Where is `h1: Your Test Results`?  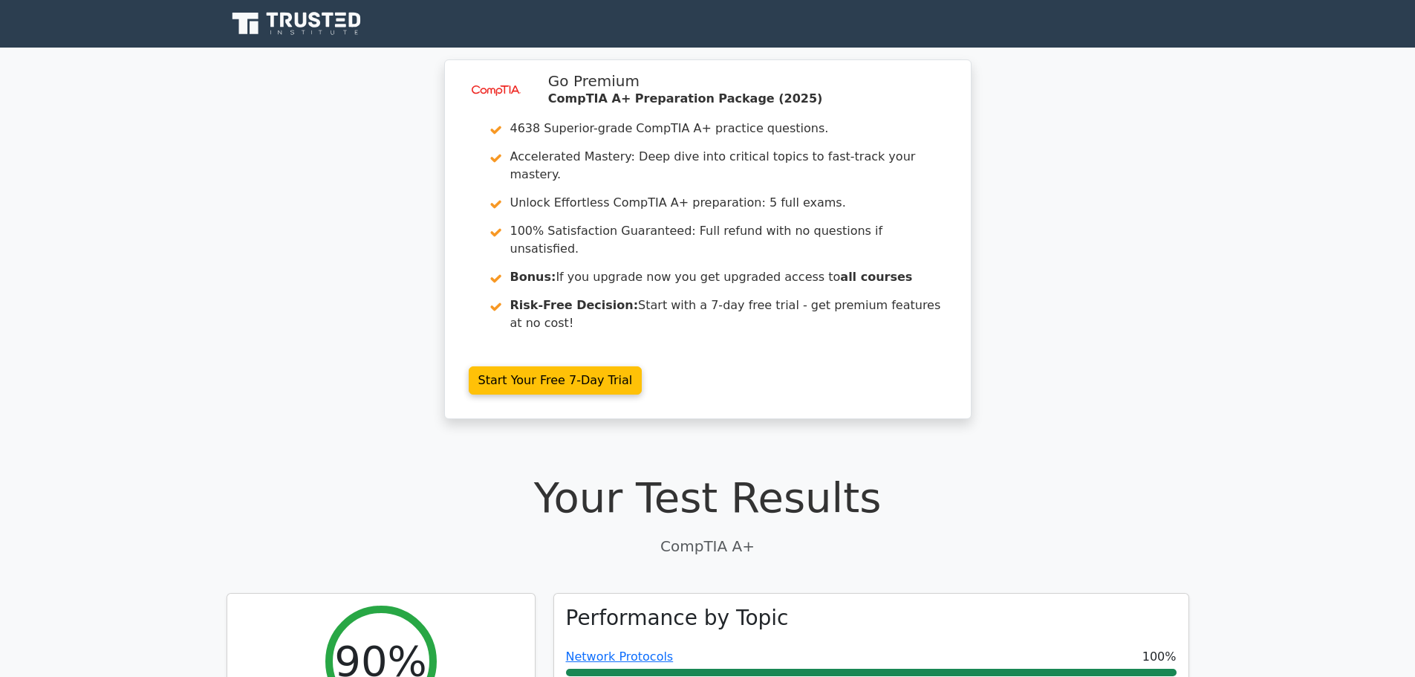 h1: Your Test Results is located at coordinates (708, 497).